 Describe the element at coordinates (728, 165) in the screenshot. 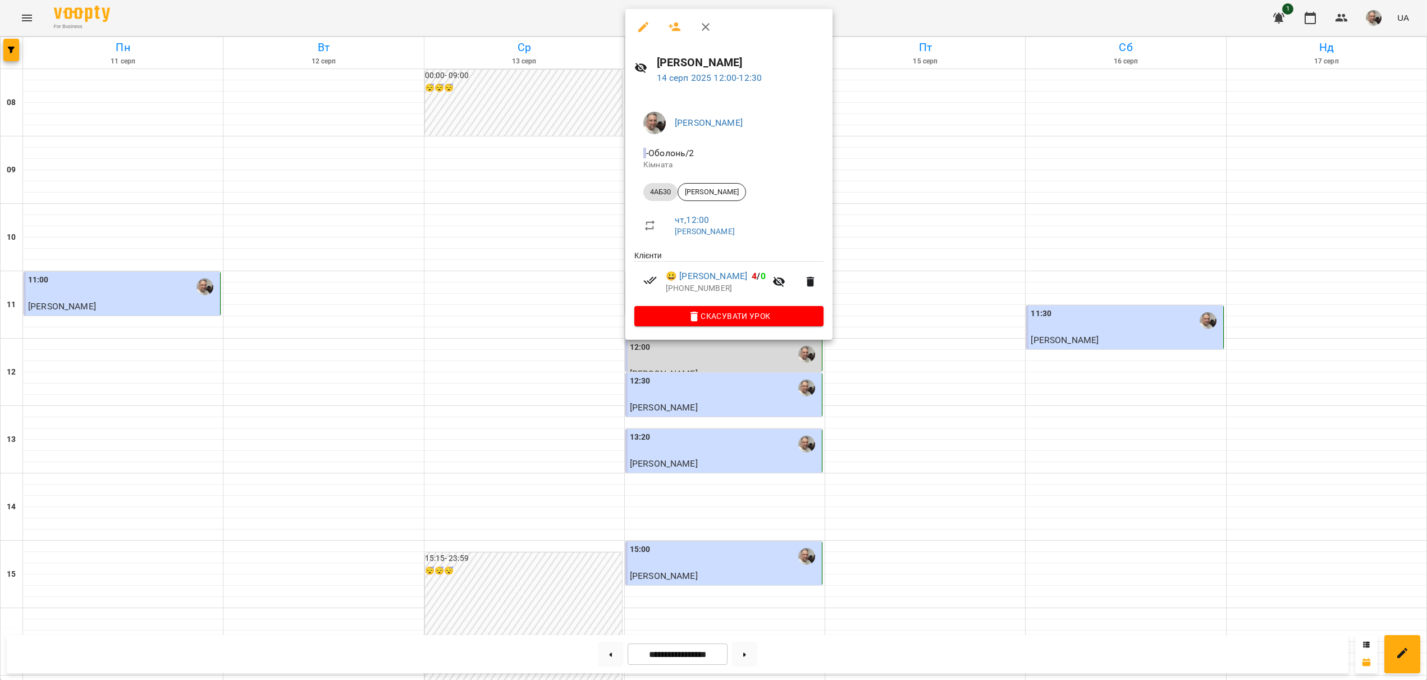

I see `p: Кімната` at that location.